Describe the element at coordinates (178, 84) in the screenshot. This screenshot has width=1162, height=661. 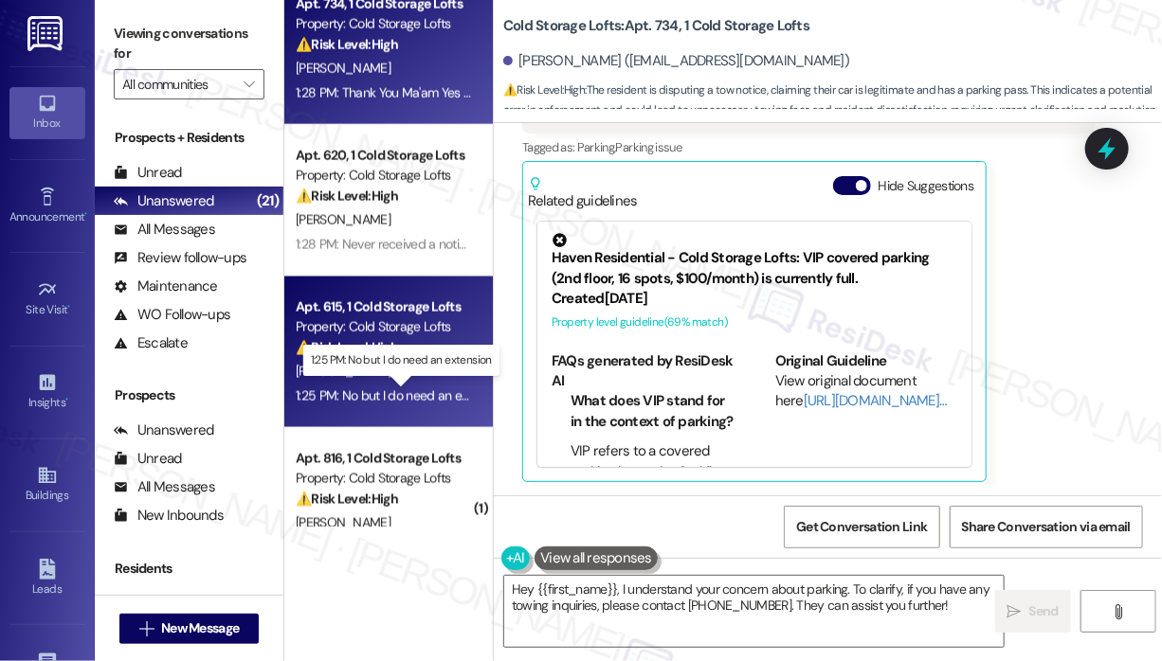
I see `input: All communities` at that location.